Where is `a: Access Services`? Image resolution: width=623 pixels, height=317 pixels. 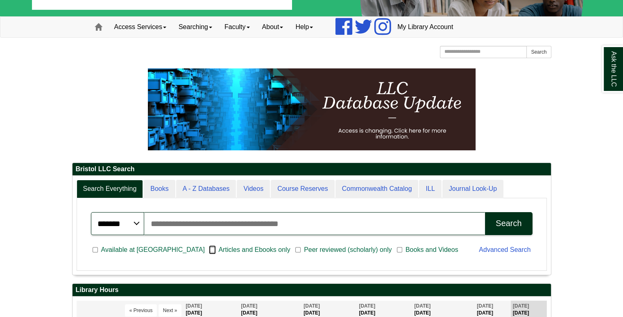 a: Access Services is located at coordinates (140, 27).